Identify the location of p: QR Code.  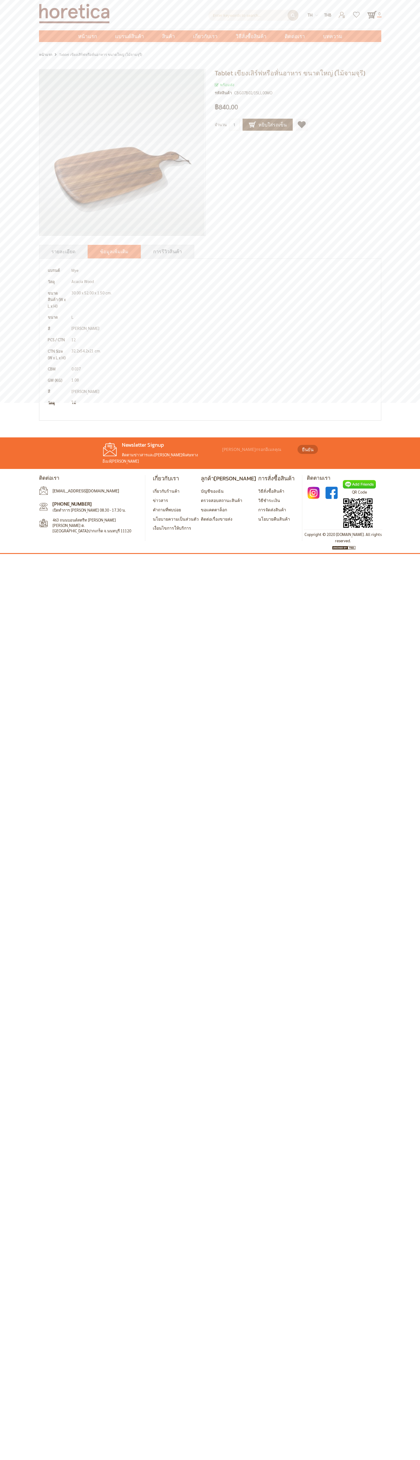
(360, 492).